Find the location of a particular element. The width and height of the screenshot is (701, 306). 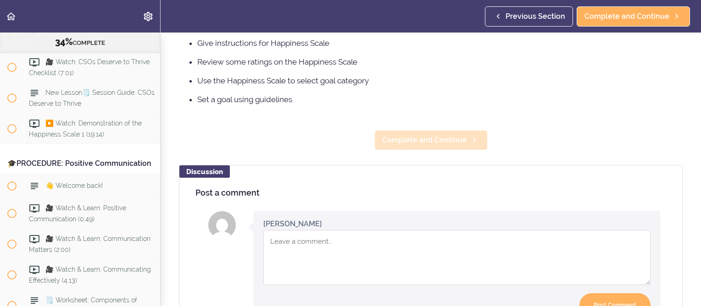

span: New Lesson🗒️ Session Guide: CSOs Deserve to Thrive is located at coordinates (92, 98).